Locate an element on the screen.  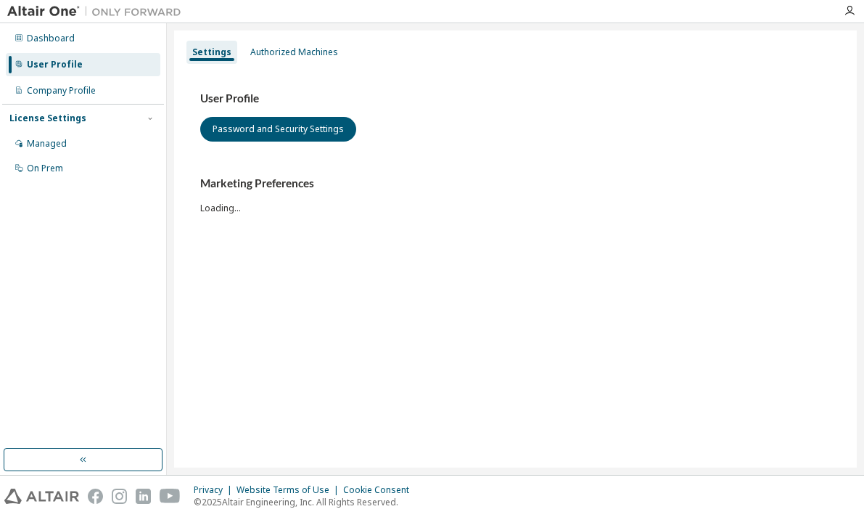
h3: Marketing Preferences is located at coordinates (515, 184).